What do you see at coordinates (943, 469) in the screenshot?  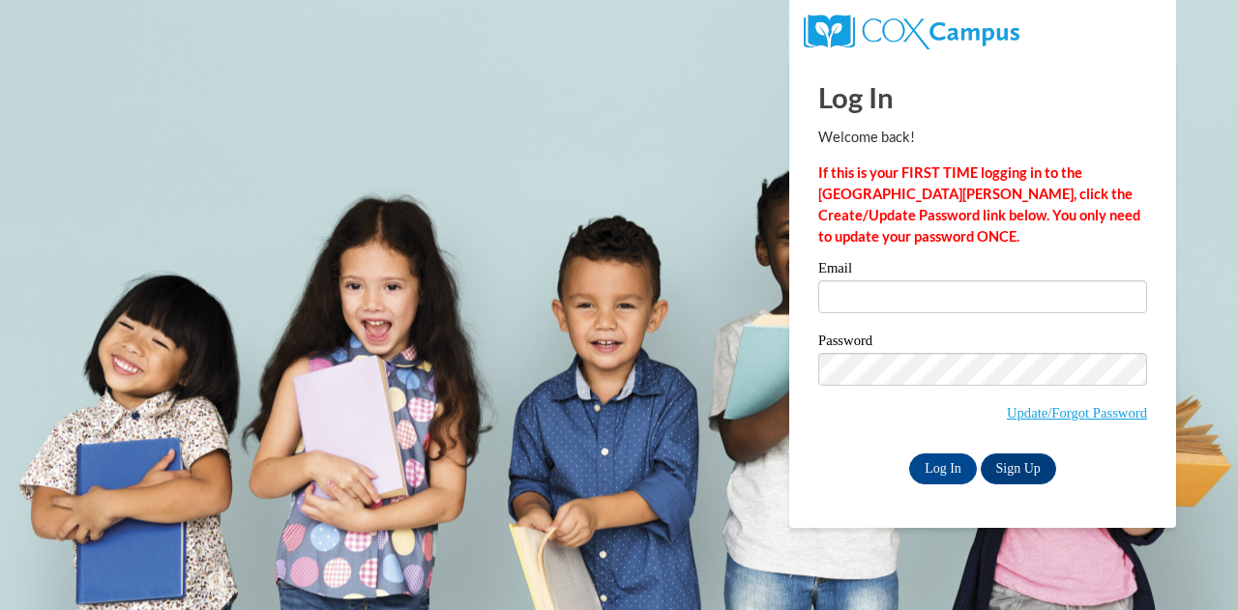 I see `input: Log In` at bounding box center [943, 469].